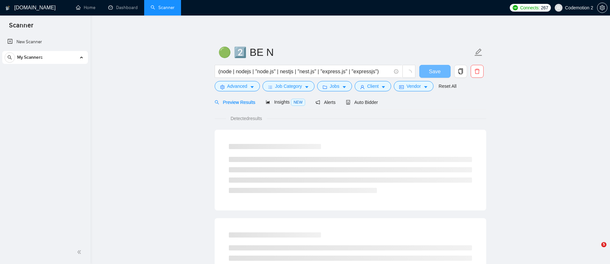  I want to click on li: My Scanners, so click(45, 59).